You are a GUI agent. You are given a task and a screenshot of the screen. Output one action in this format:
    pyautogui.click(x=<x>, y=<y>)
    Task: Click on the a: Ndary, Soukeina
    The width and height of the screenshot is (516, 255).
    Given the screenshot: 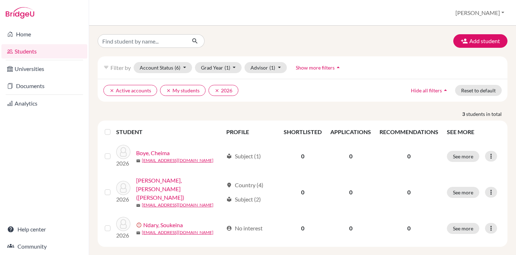 What is the action you would take?
    pyautogui.click(x=163, y=225)
    